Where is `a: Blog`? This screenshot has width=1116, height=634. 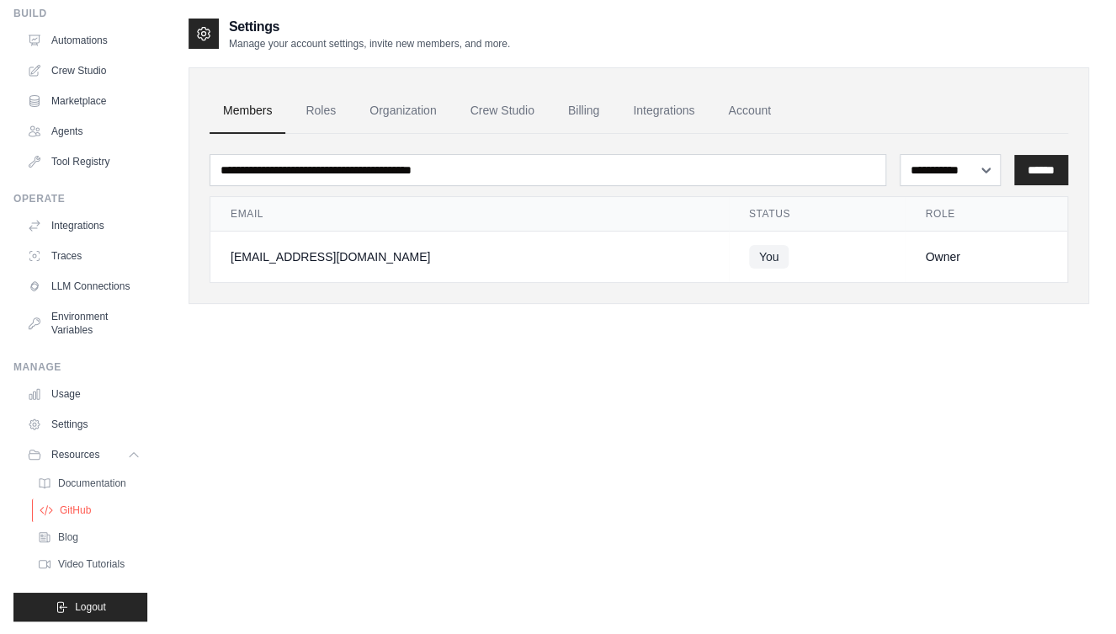
a: Blog is located at coordinates (88, 537).